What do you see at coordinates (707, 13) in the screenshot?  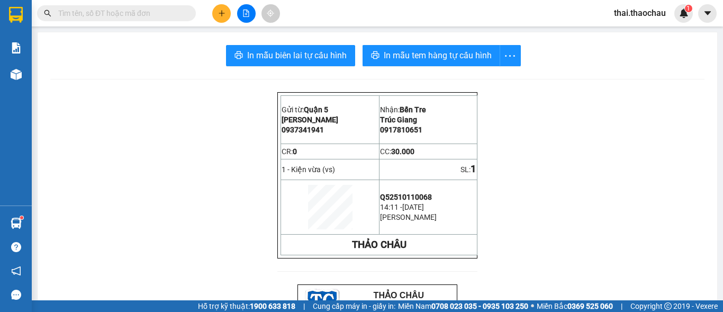 I see `button: caret-down` at bounding box center [707, 13].